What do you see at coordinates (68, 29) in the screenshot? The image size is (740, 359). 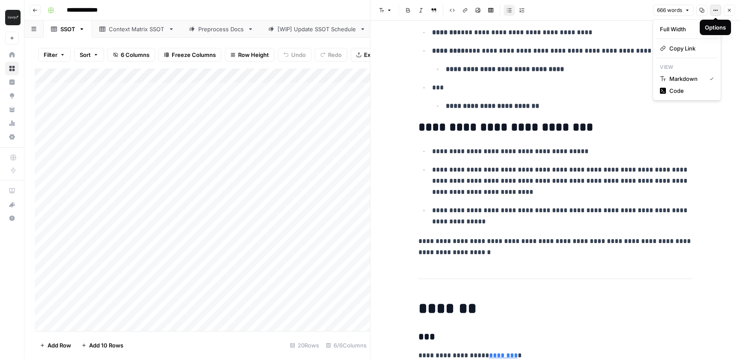 I see `div: SSOT` at bounding box center [68, 29].